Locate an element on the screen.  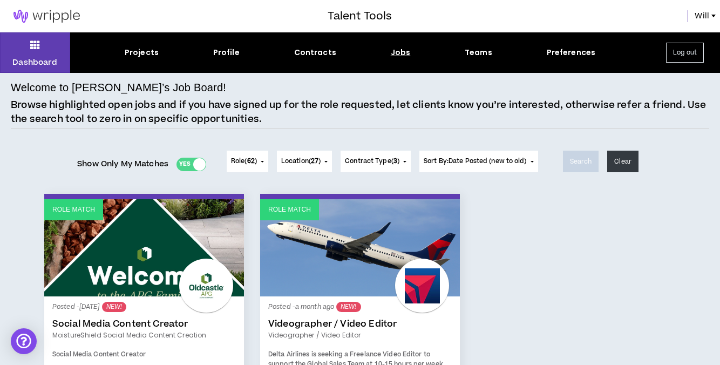
button: Contract Type(3) is located at coordinates (376, 161).